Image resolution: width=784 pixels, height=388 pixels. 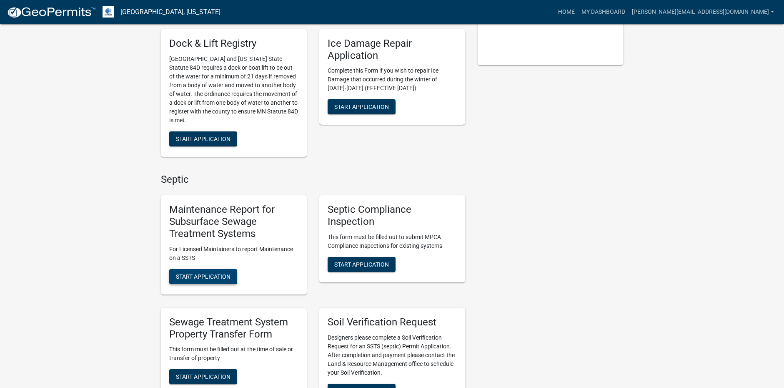 I want to click on h4: Septic, so click(x=313, y=179).